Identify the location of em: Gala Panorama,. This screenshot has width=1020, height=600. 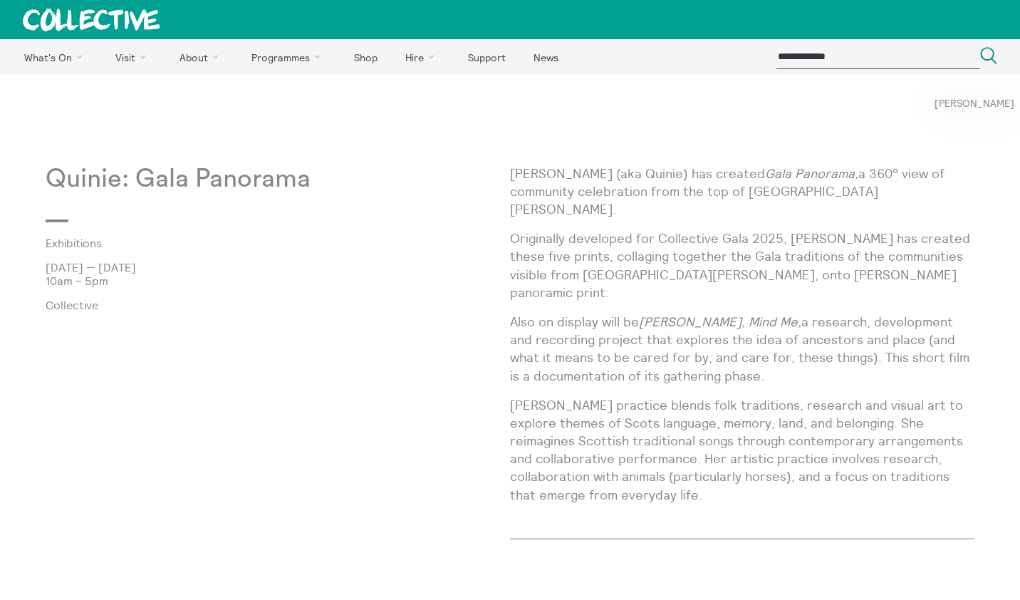
(811, 173).